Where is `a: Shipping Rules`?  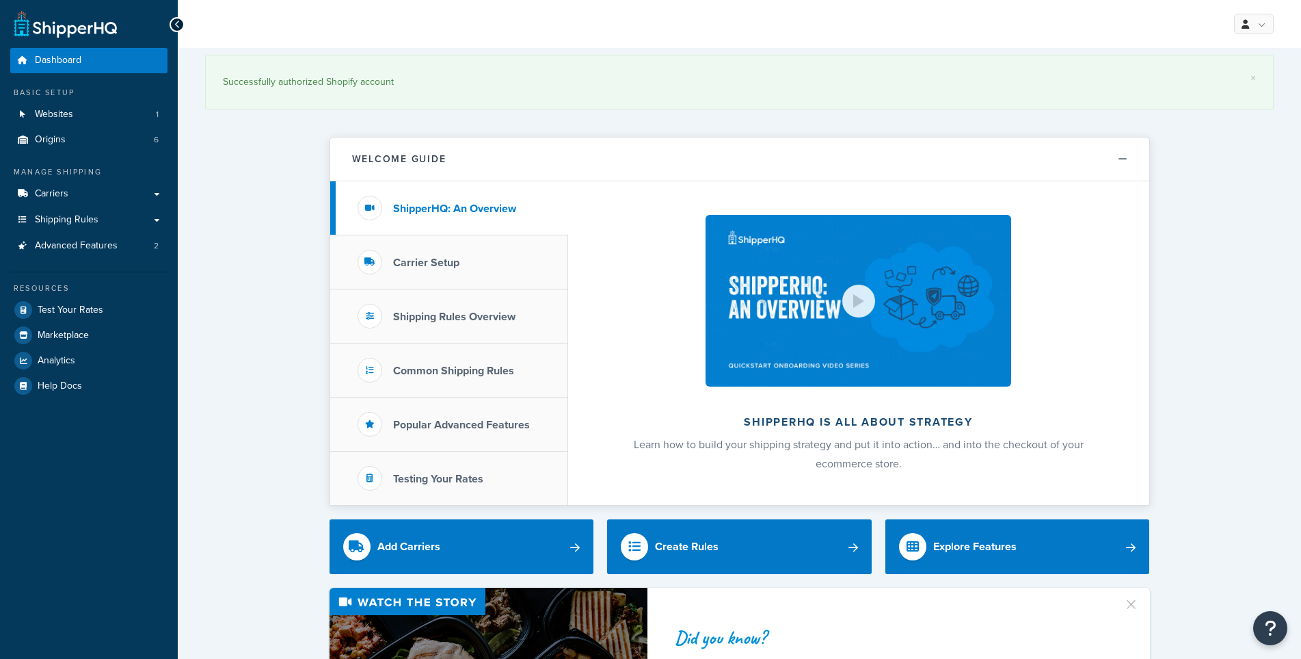 a: Shipping Rules is located at coordinates (89, 220).